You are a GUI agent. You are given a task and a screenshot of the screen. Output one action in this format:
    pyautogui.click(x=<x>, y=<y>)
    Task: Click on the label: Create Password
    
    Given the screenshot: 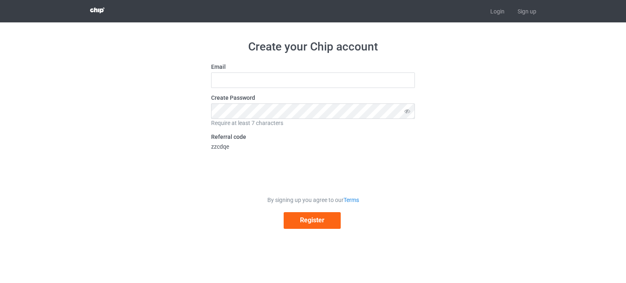 What is the action you would take?
    pyautogui.click(x=313, y=98)
    